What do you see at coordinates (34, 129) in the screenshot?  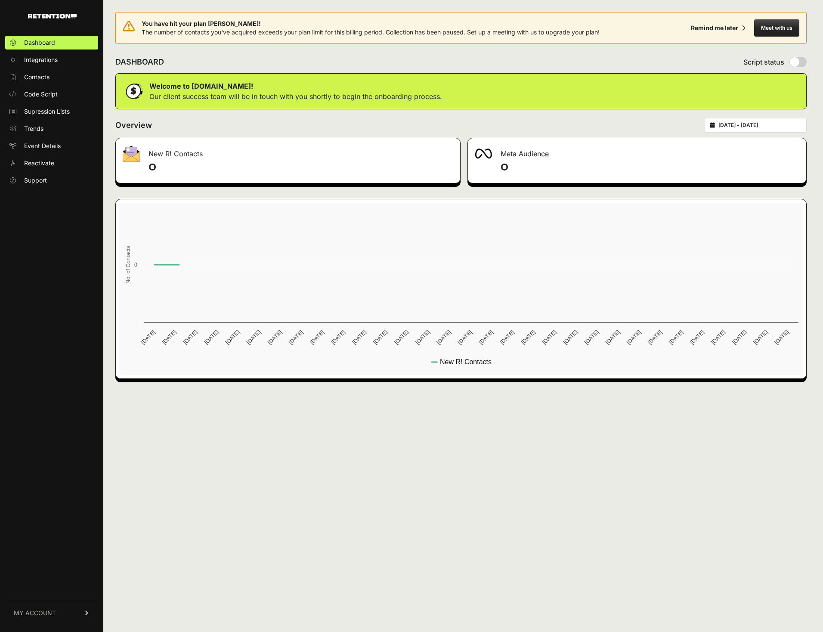 I see `span: Trends` at bounding box center [34, 129].